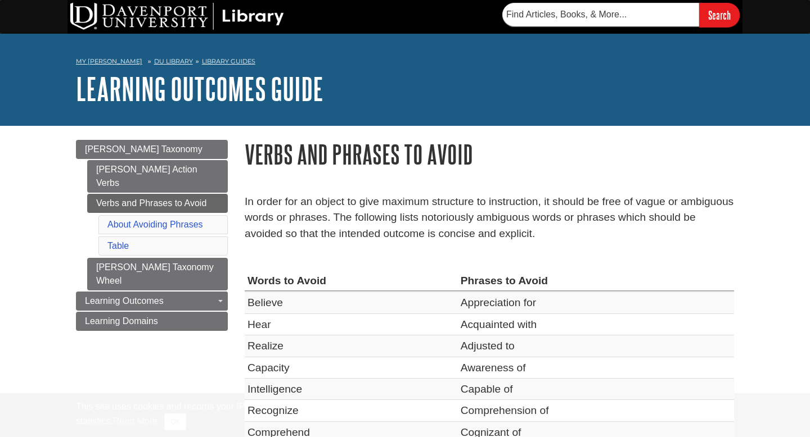  Describe the element at coordinates (595, 411) in the screenshot. I see `td: Comprehension of` at that location.